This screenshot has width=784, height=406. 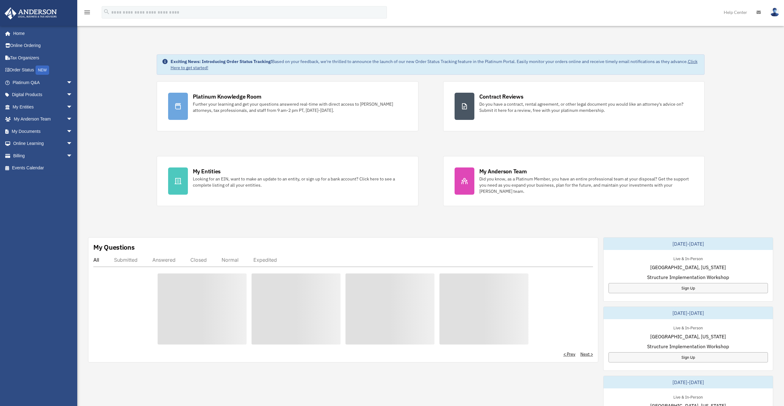 What do you see at coordinates (230, 260) in the screenshot?
I see `div: Normal` at bounding box center [230, 260].